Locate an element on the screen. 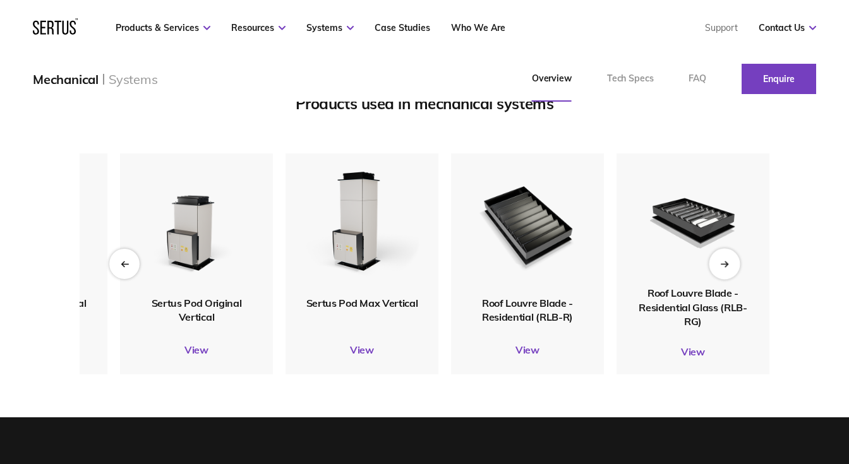 The image size is (849, 464). a: Enquire is located at coordinates (779, 79).